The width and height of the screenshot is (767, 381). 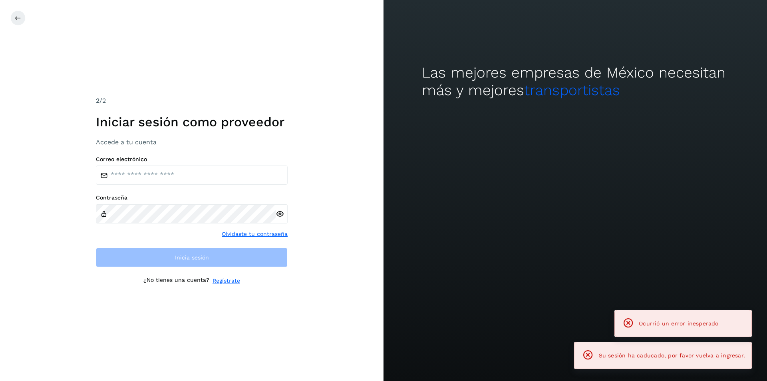 I want to click on h2: Las mejores empresas de México necesitan más y mejores, so click(x=575, y=82).